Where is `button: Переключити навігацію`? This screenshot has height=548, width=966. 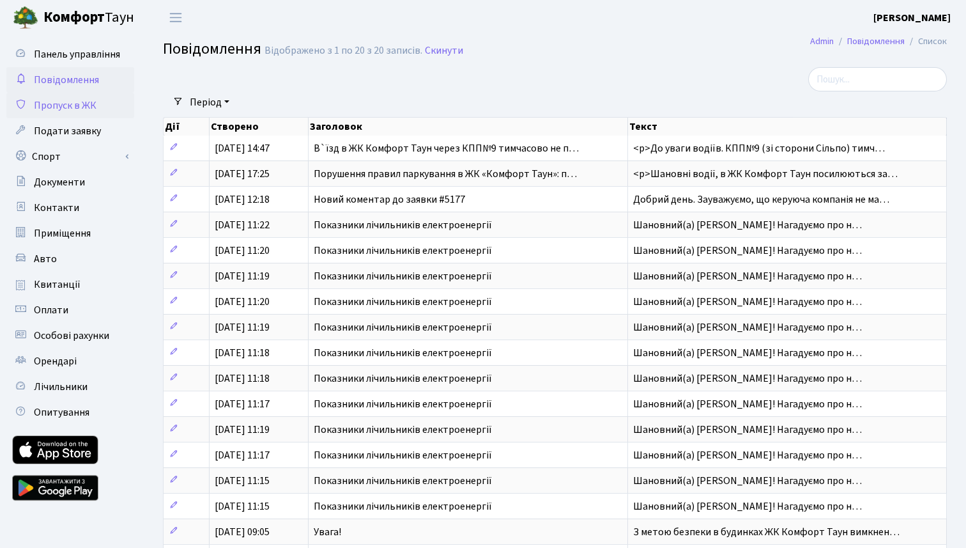 button: Переключити навігацію is located at coordinates (176, 17).